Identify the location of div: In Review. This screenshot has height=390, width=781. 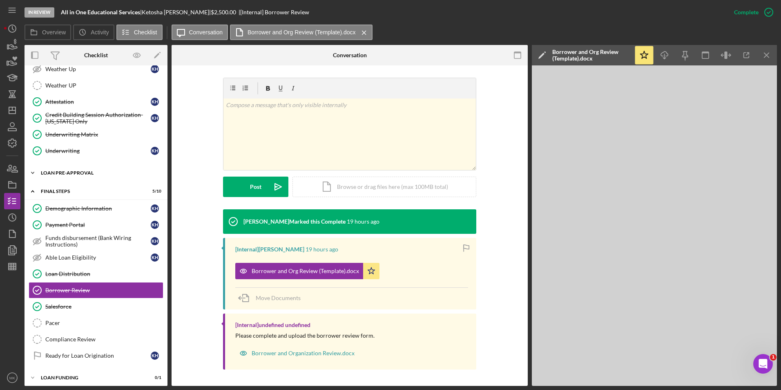
(39, 12).